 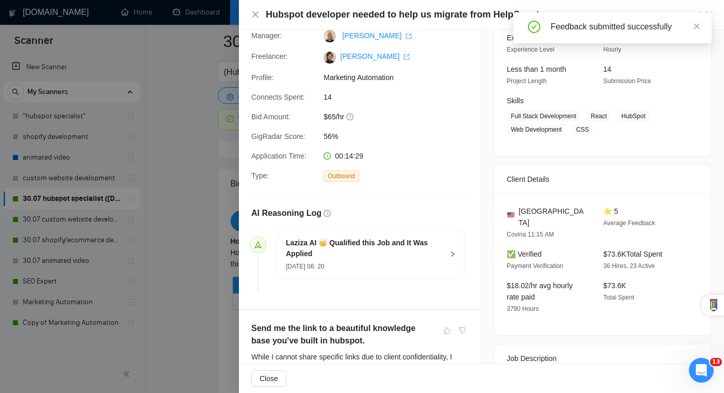 What do you see at coordinates (632, 254) in the screenshot?
I see `span: $73.6K Total Spent` at bounding box center [632, 254].